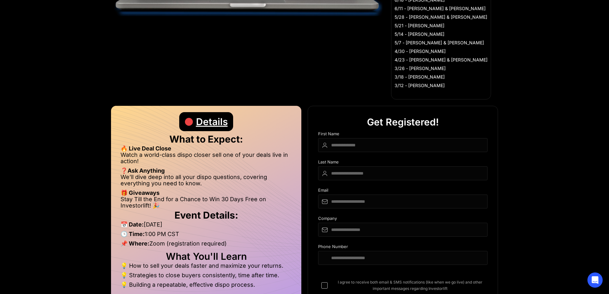 This screenshot has height=294, width=609. What do you see at coordinates (206, 268) in the screenshot?
I see `li: 💡 How to sell your deals faster and maximize your returns.` at bounding box center [206, 268].